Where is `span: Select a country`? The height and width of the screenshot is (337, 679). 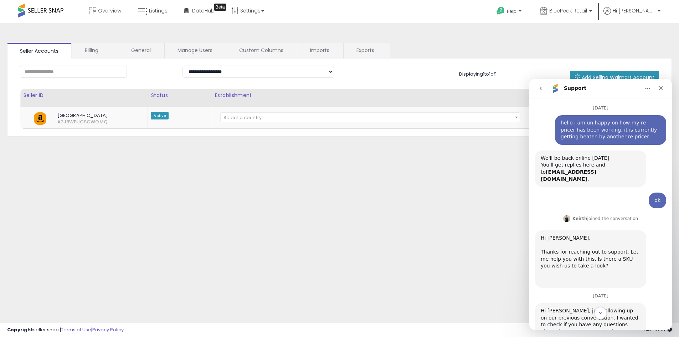 span: Select a country is located at coordinates (242, 117).